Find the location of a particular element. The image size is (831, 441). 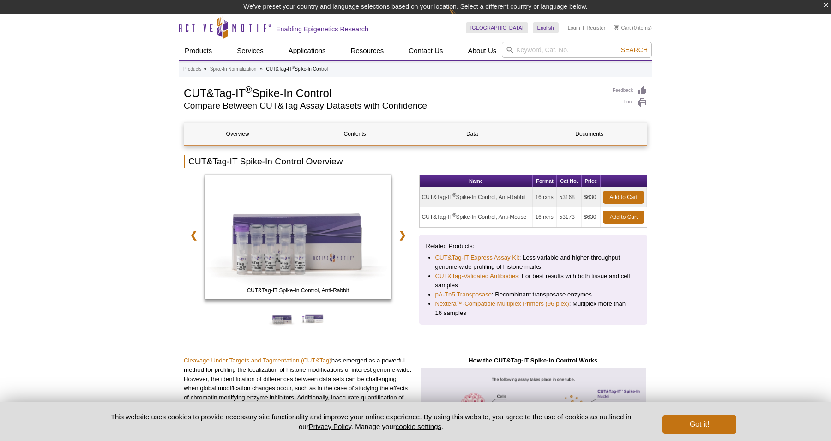

a: Applications is located at coordinates (307, 51).